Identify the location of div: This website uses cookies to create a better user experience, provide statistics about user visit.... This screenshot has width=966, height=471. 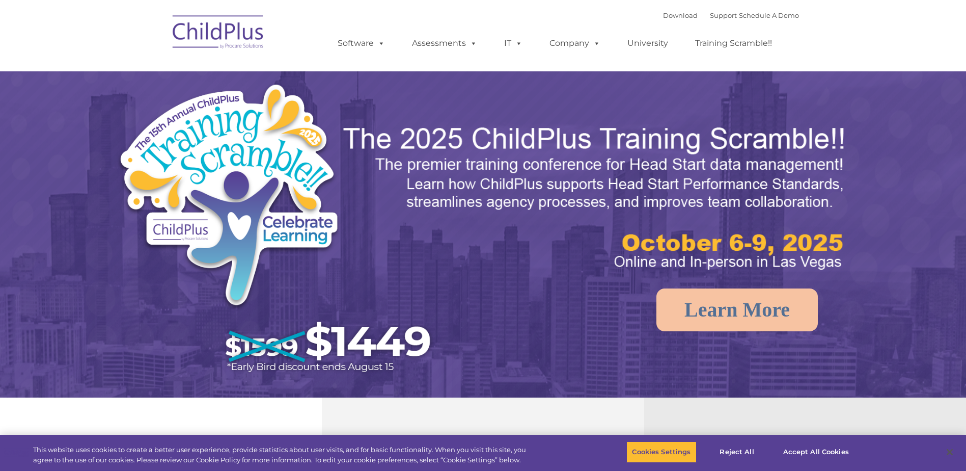
(282, 454).